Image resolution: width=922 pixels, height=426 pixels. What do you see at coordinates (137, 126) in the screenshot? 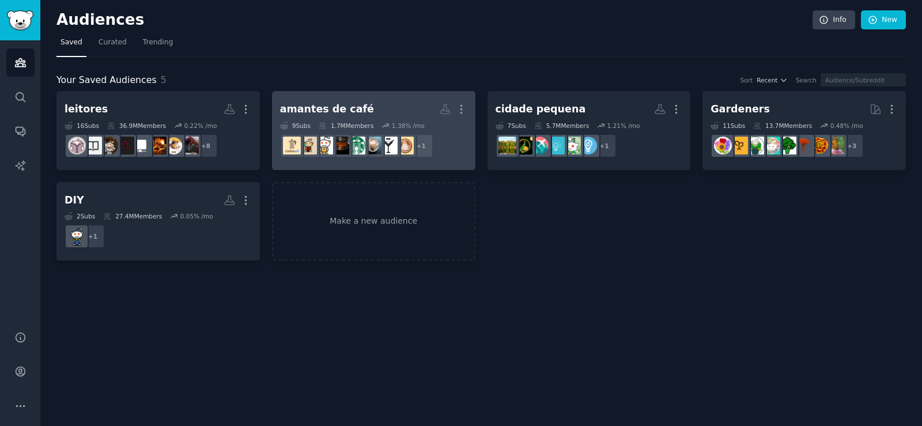
I see `div: 36.9M Members` at bounding box center [137, 126].